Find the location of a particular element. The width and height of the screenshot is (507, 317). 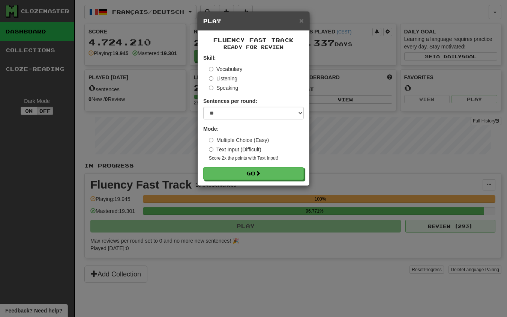

label: Listening is located at coordinates (223, 78).